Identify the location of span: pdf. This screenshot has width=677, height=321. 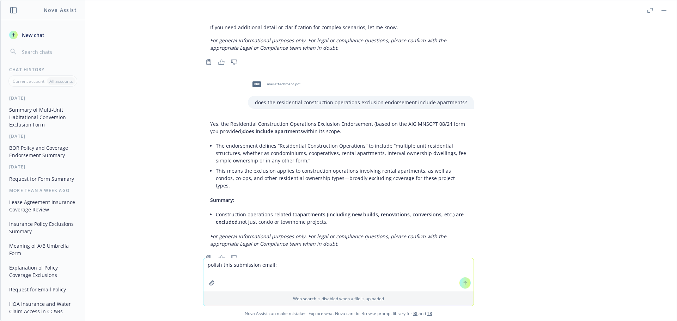
(257, 84).